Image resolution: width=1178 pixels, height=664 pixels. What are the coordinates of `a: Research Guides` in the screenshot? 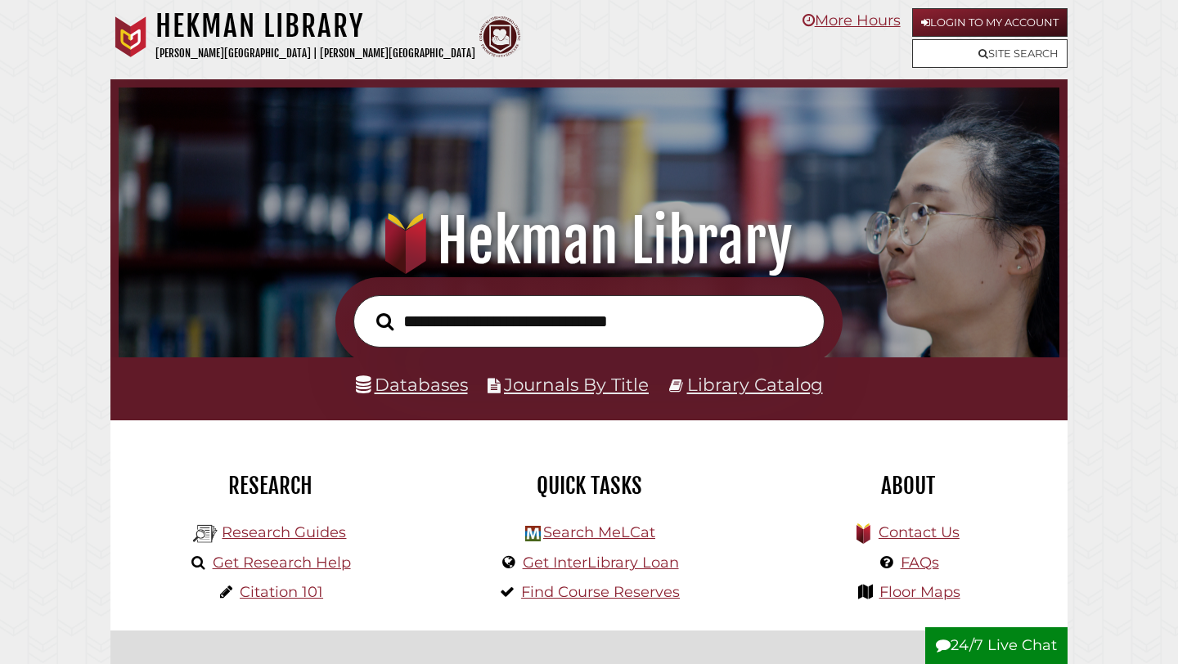 It's located at (284, 533).